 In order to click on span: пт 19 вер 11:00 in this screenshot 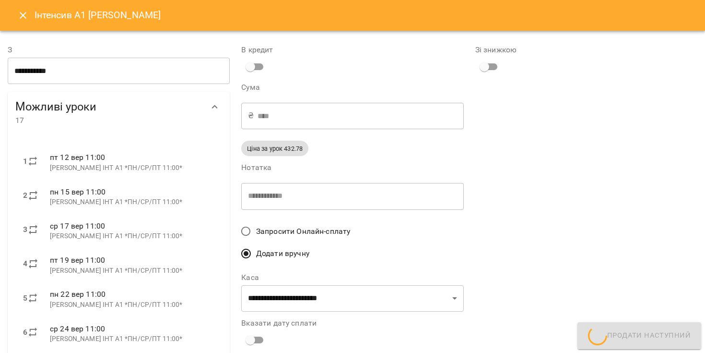, I will do `click(77, 260)`.